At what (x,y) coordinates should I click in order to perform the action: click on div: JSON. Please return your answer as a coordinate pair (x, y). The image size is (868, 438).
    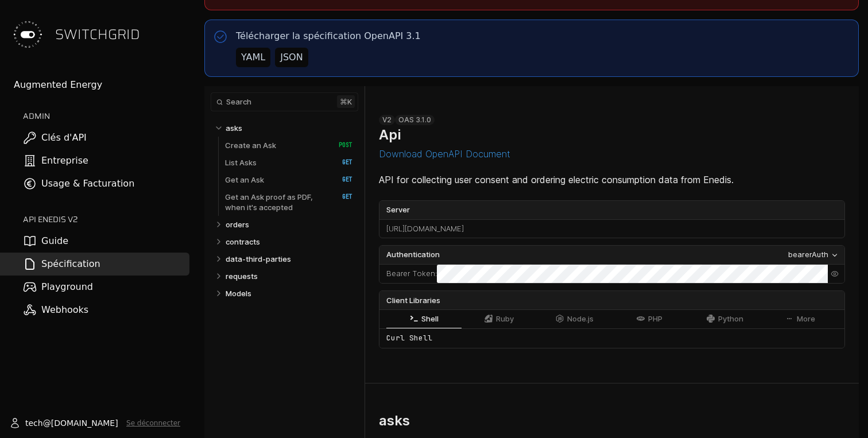
    Looking at the image, I should click on (291, 57).